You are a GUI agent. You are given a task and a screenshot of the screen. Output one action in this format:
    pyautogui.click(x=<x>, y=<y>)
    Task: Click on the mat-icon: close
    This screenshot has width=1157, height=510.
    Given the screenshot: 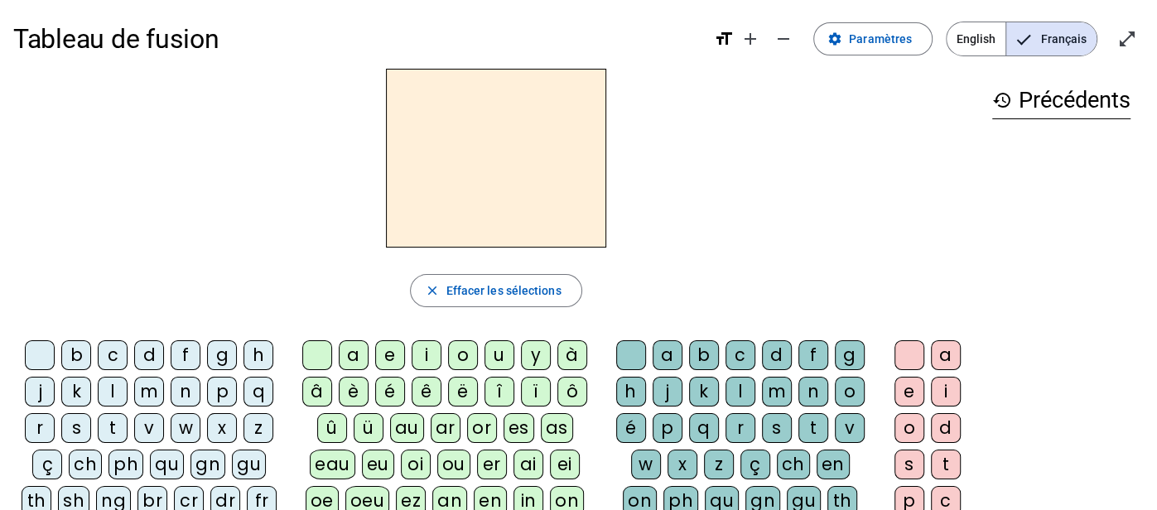 What is the action you would take?
    pyautogui.click(x=431, y=291)
    